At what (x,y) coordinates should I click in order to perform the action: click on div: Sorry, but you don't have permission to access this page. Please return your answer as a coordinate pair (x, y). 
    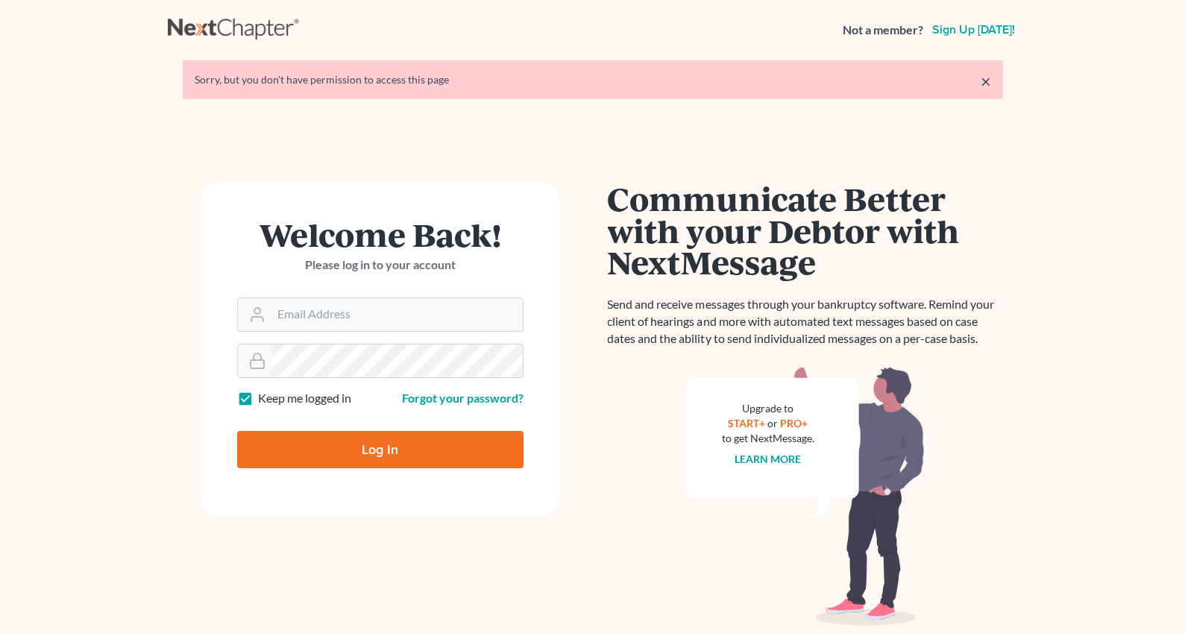
    Looking at the image, I should click on (593, 80).